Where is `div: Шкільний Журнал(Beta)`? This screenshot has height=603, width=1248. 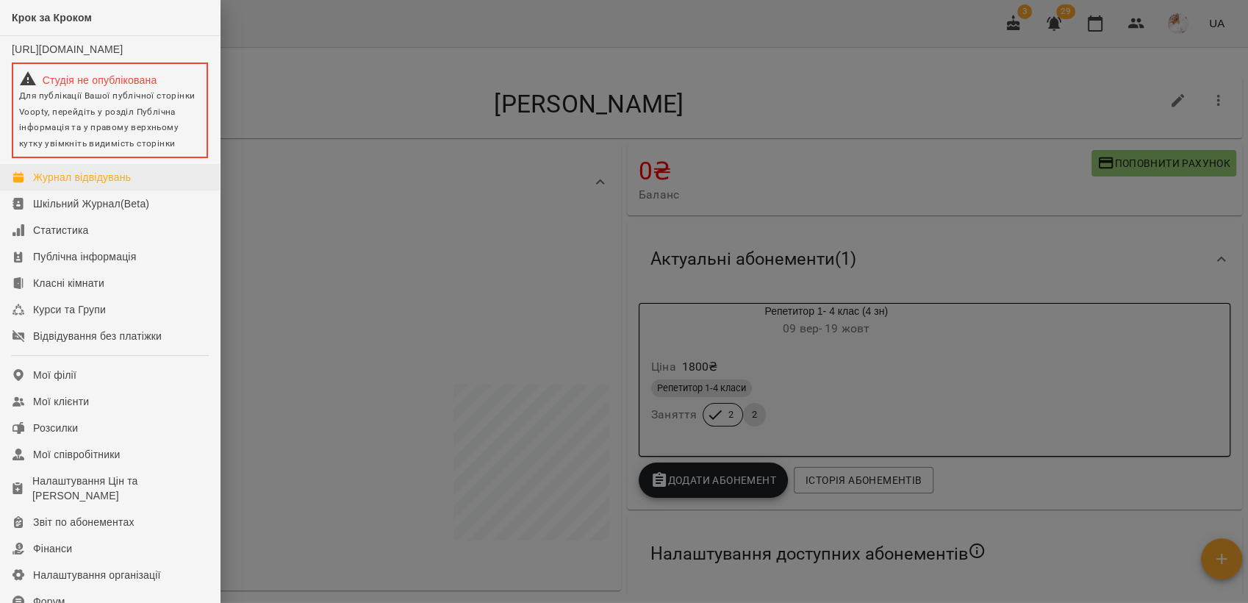 div: Шкільний Журнал(Beta) is located at coordinates (91, 204).